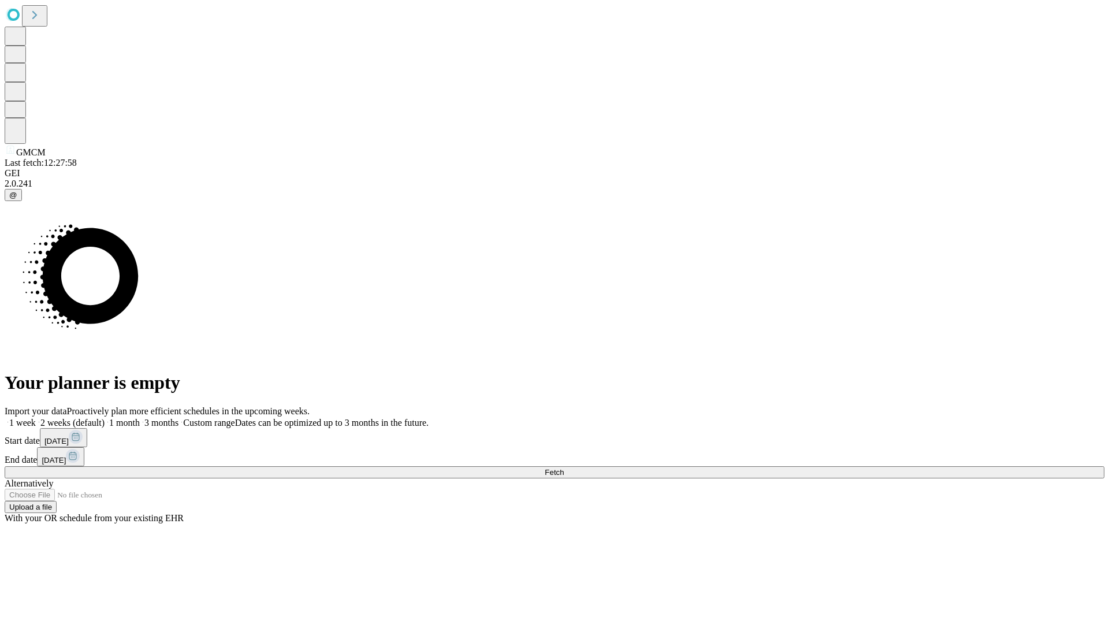 Image resolution: width=1109 pixels, height=624 pixels. I want to click on span: Proactively plan more efficient schedules in the upcoming weeks., so click(188, 411).